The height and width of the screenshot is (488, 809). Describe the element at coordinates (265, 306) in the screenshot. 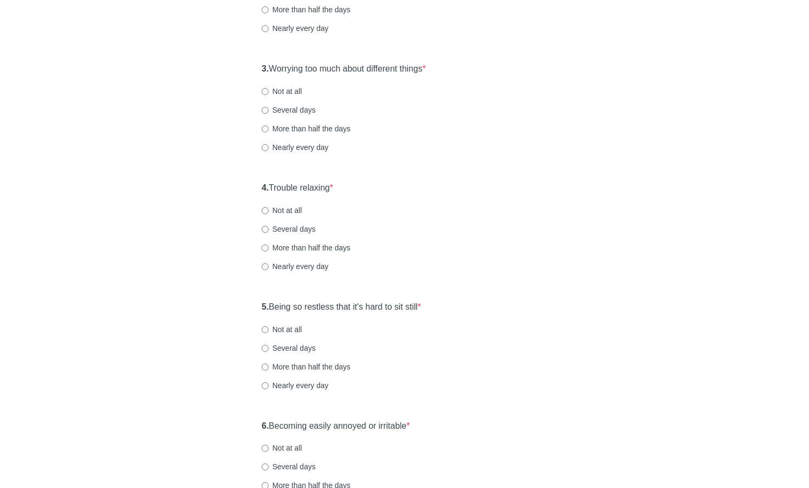

I see `strong: 5.` at that location.